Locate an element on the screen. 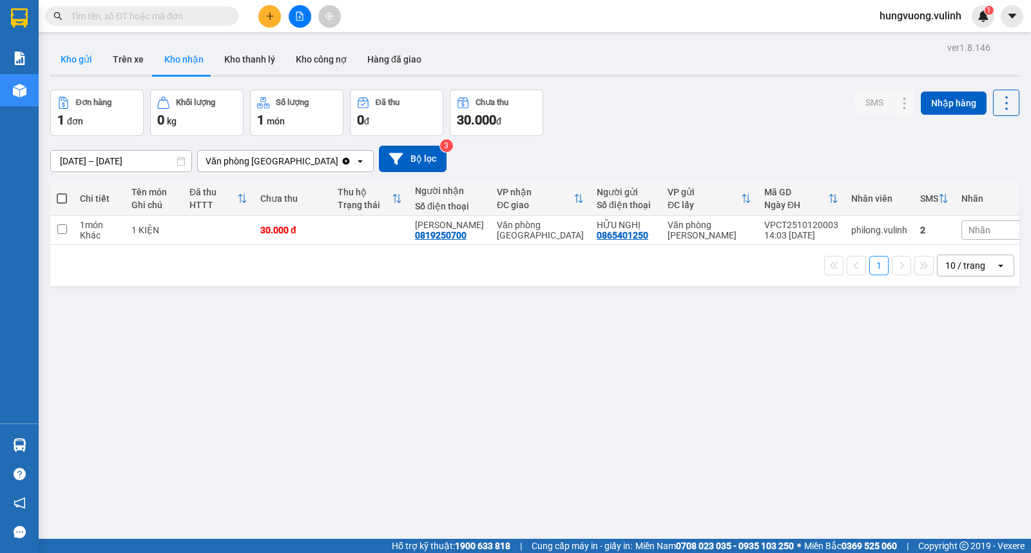 The width and height of the screenshot is (1031, 553). div: VP gửi is located at coordinates (704, 192).